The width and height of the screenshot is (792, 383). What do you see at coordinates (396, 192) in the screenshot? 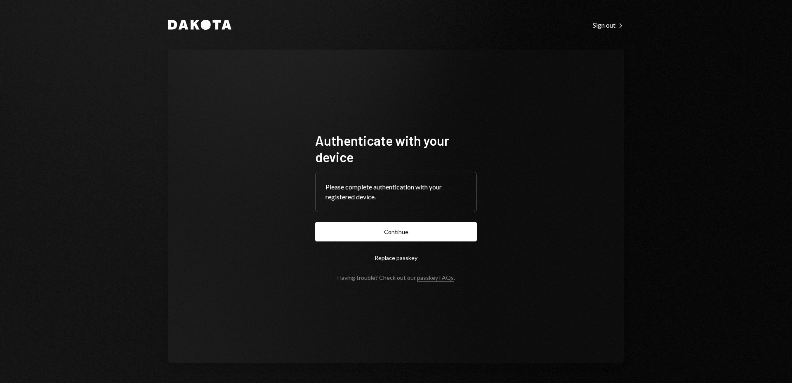
I see `div: Please complete authentication with your registered device.` at bounding box center [396, 192].